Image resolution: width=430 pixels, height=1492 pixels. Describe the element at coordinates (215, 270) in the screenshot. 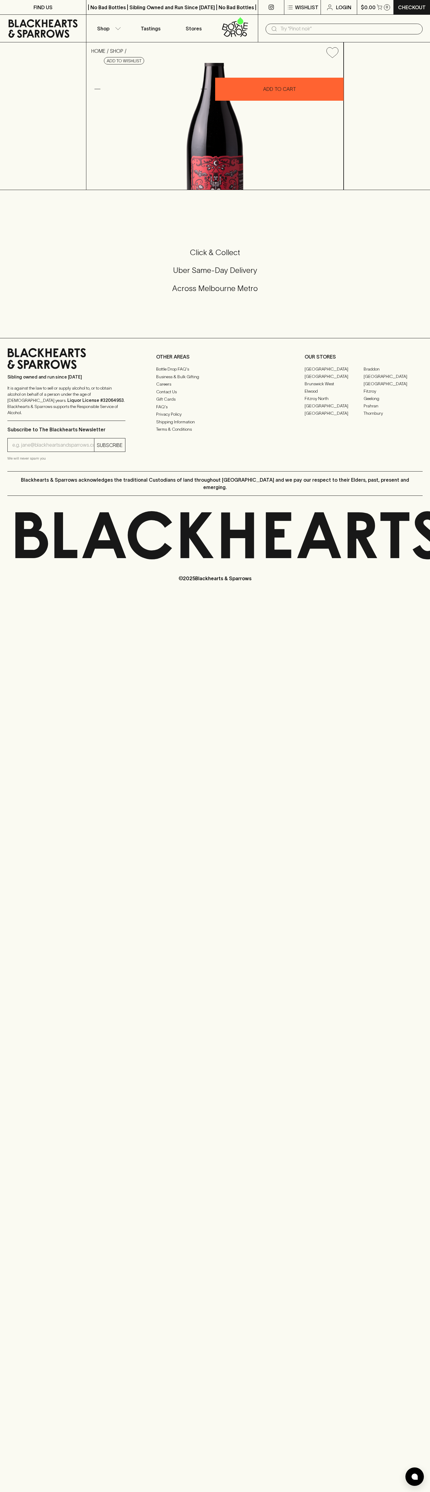

I see `h5: Uber Same-Day Delivery` at that location.